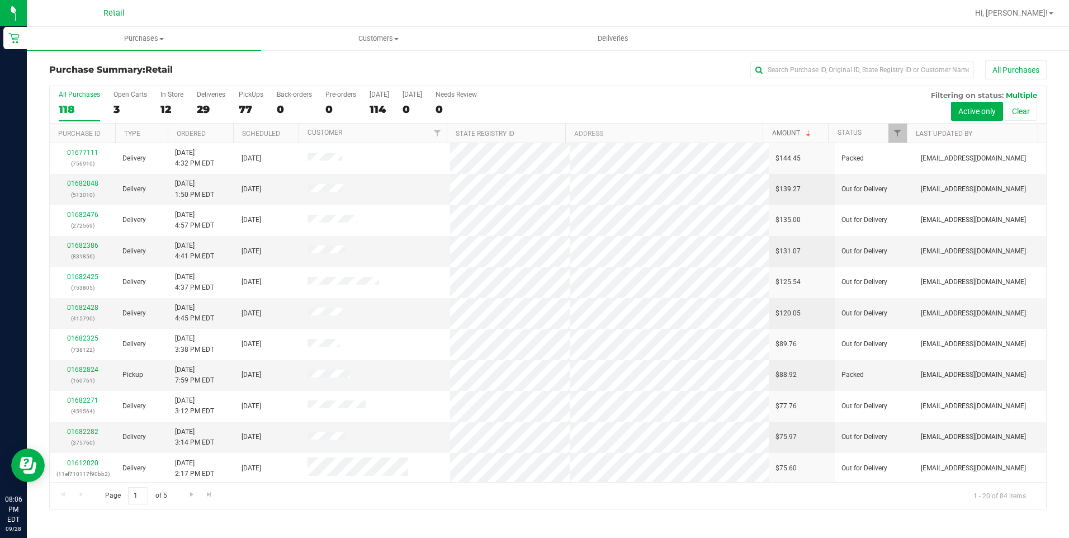 The image size is (1069, 538). Describe the element at coordinates (977, 111) in the screenshot. I see `button: Active only` at that location.